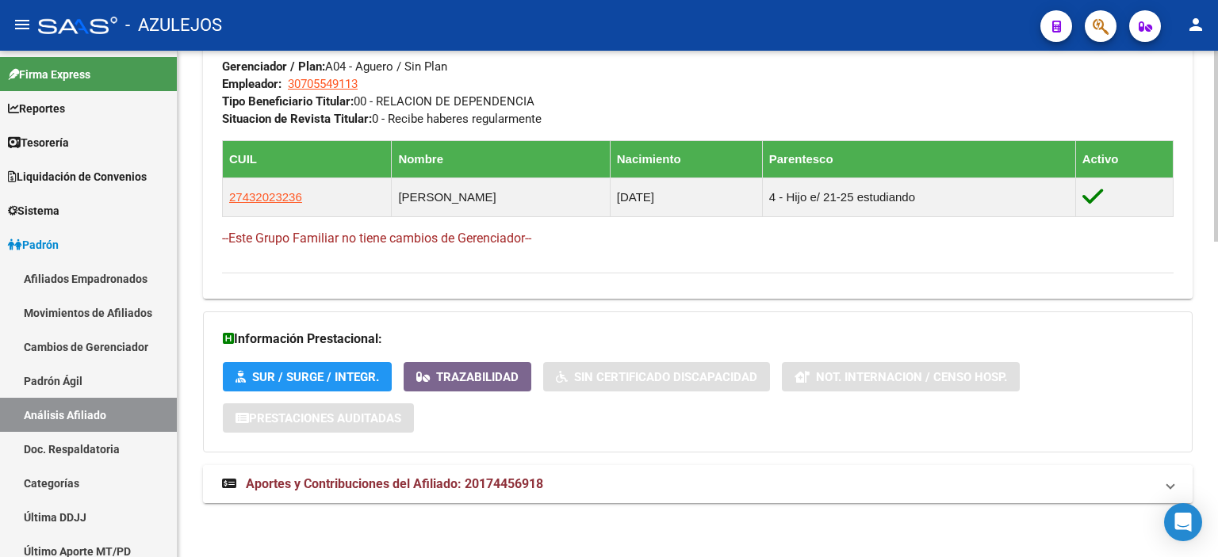  I want to click on button: Prestaciones Auditadas, so click(318, 418).